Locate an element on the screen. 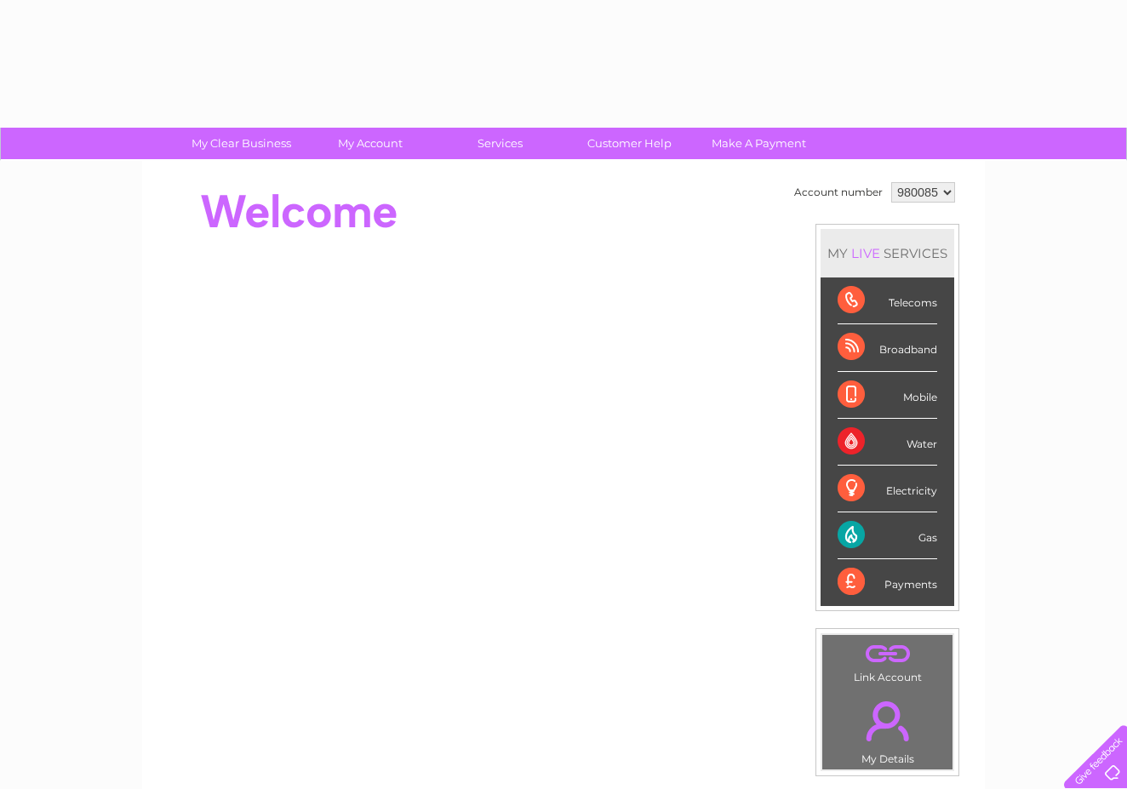  div: Mobile is located at coordinates (887, 395).